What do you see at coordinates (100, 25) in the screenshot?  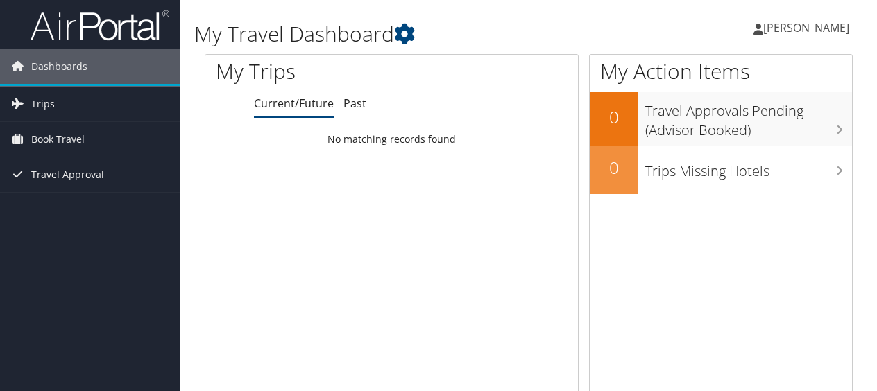 I see `img: airportal-logo.png` at bounding box center [100, 25].